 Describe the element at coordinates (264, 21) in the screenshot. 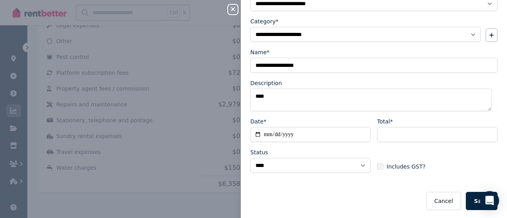

I see `label: Category*` at that location.